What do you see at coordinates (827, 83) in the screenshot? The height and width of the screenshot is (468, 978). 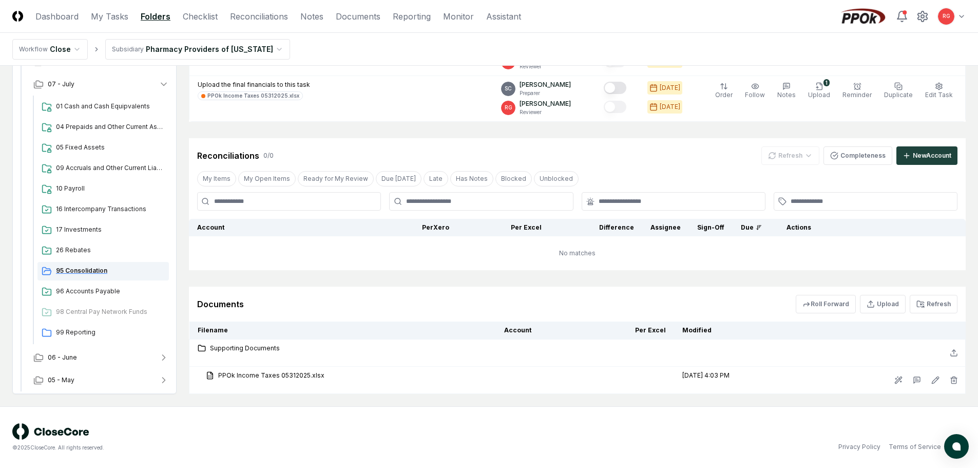 I see `div: 1` at bounding box center [827, 83].